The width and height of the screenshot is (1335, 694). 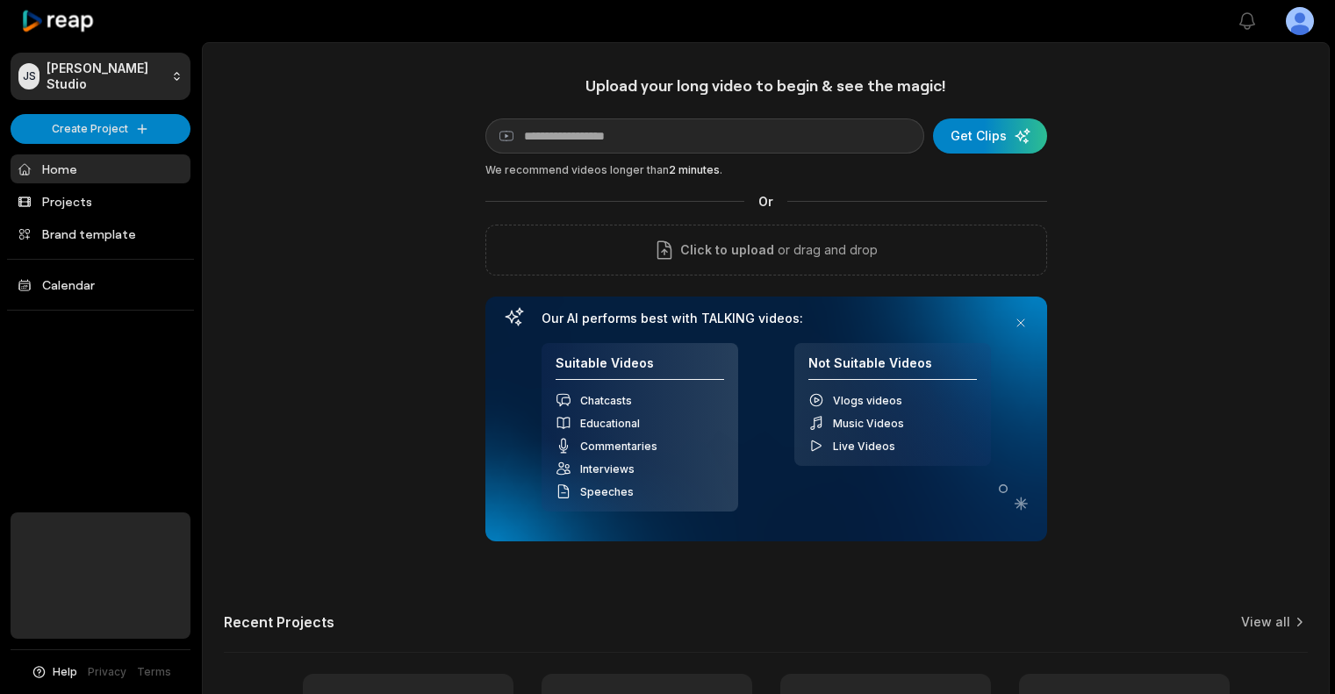 I want to click on a: Home, so click(x=100, y=169).